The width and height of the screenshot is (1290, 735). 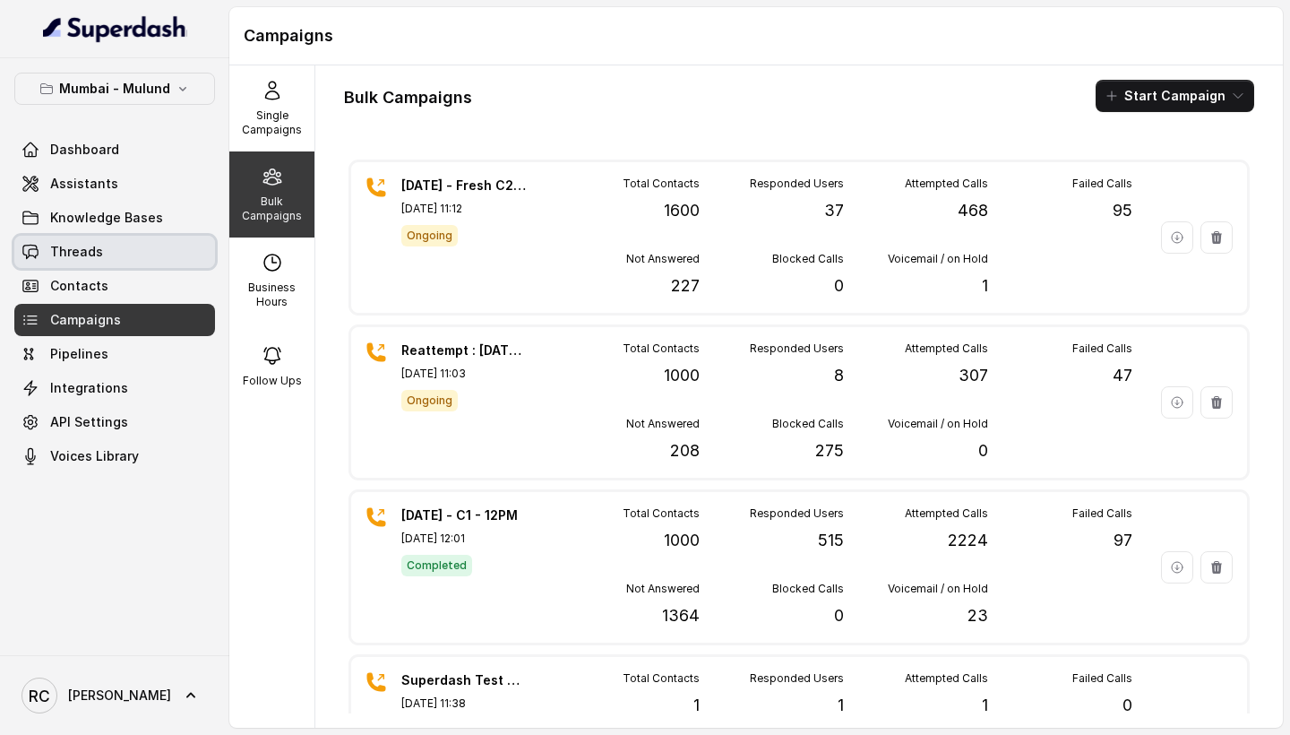 I want to click on p: Mumbai - Mulund, so click(x=115, y=89).